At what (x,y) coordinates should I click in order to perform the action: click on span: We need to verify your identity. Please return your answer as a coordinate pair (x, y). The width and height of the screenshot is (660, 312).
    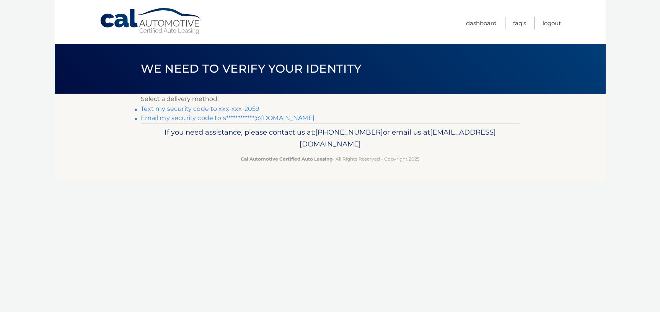
    Looking at the image, I should click on (251, 68).